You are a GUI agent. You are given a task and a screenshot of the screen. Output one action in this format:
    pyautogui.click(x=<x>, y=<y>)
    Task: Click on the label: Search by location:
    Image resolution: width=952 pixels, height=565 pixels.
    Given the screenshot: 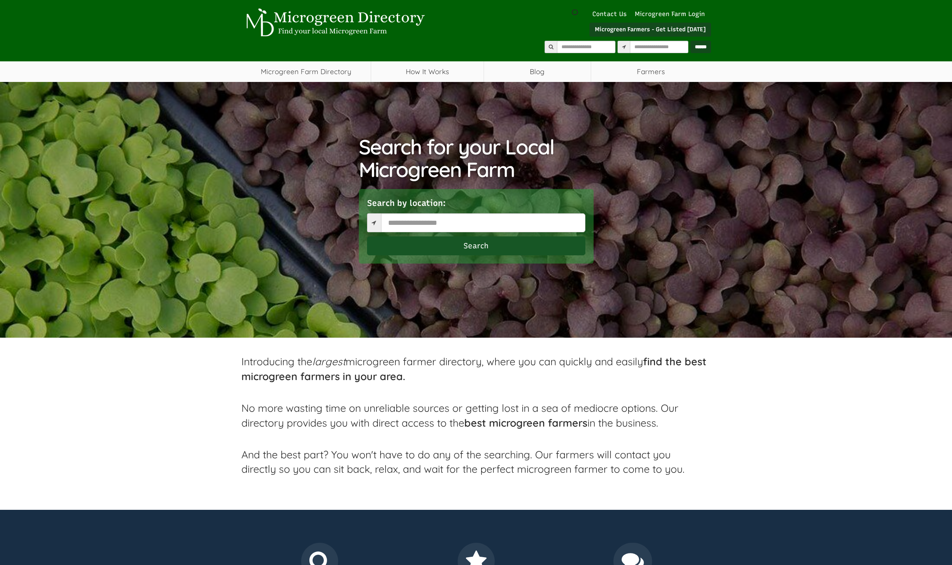 What is the action you would take?
    pyautogui.click(x=406, y=203)
    